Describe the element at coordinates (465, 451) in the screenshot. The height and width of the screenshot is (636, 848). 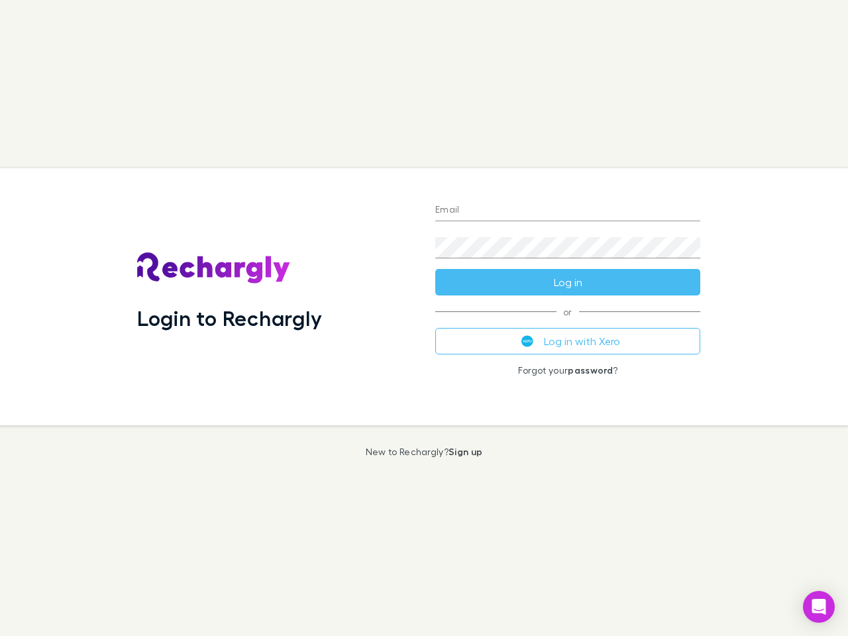
I see `a: Sign up` at that location.